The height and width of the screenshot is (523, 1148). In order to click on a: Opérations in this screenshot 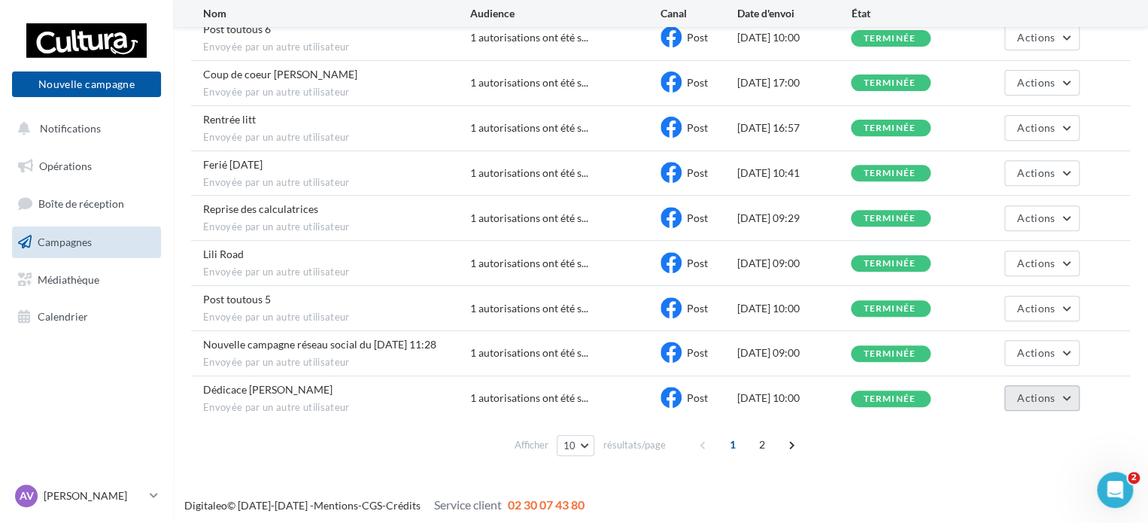, I will do `click(87, 166)`.